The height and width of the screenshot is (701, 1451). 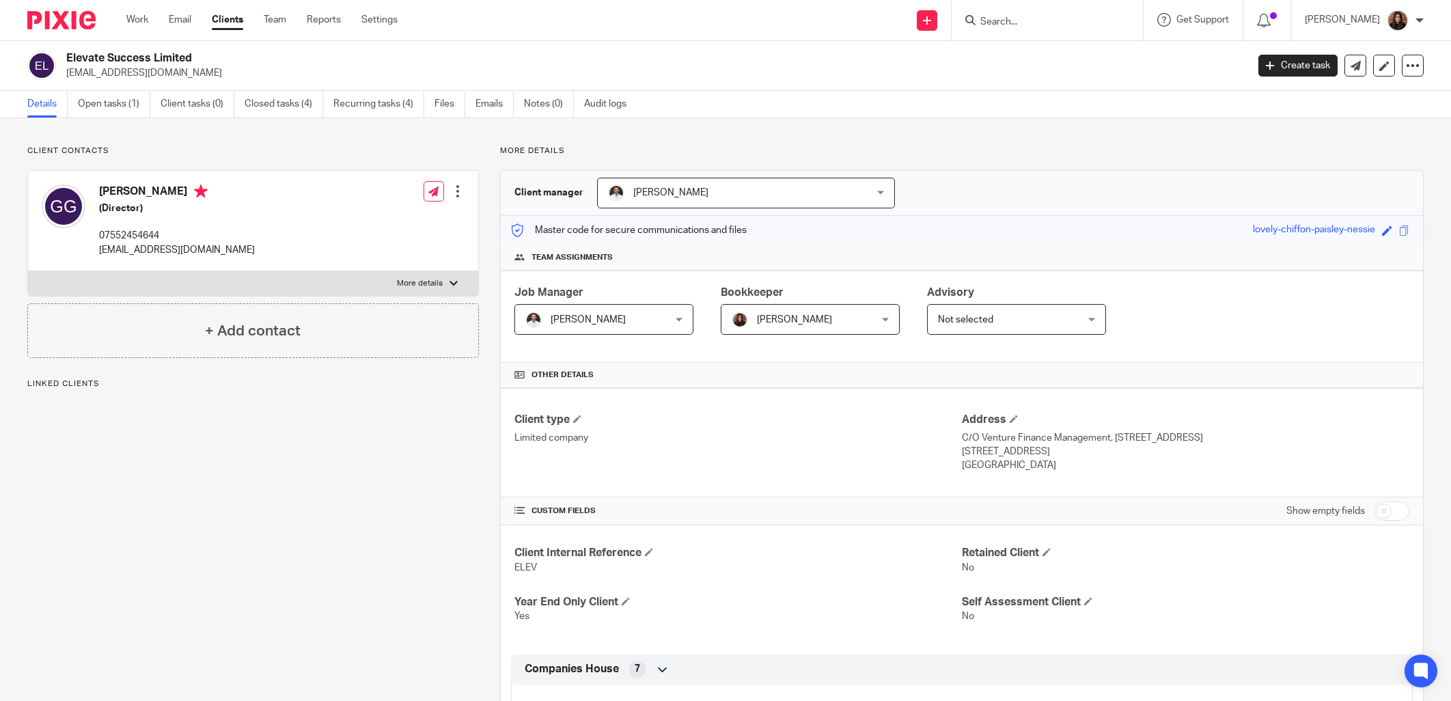 I want to click on h4: Client type, so click(x=738, y=419).